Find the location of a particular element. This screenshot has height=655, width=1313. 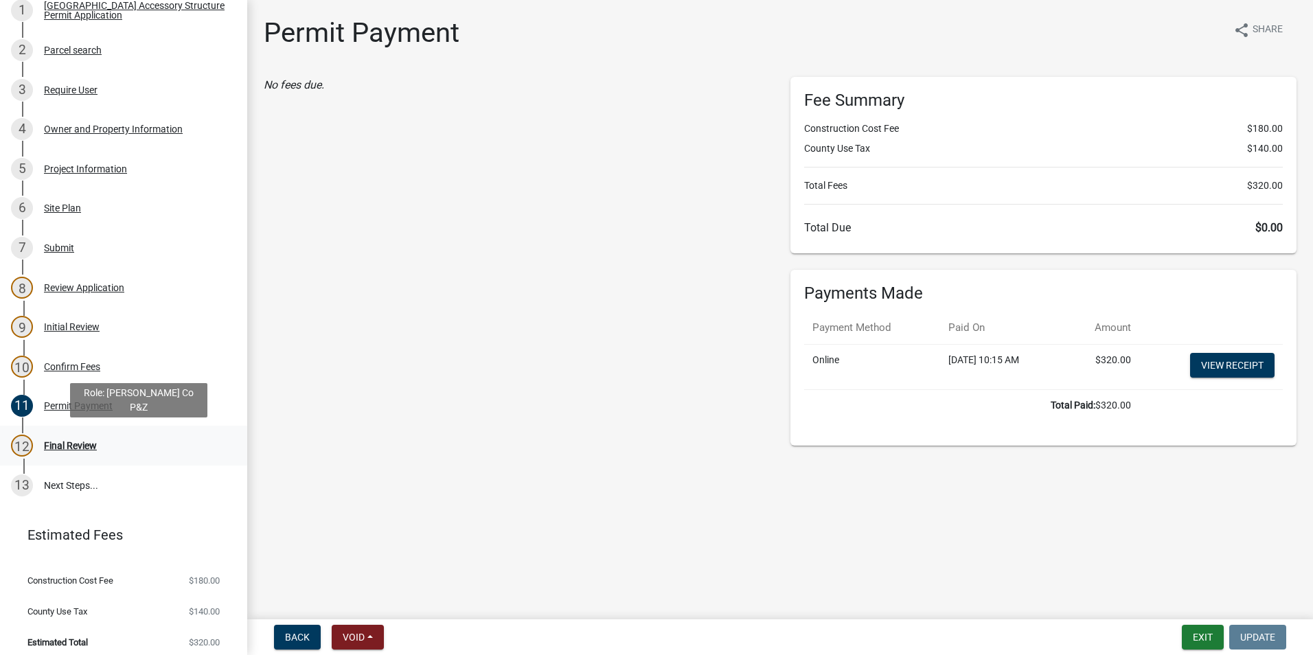

span: Back is located at coordinates (297, 637).